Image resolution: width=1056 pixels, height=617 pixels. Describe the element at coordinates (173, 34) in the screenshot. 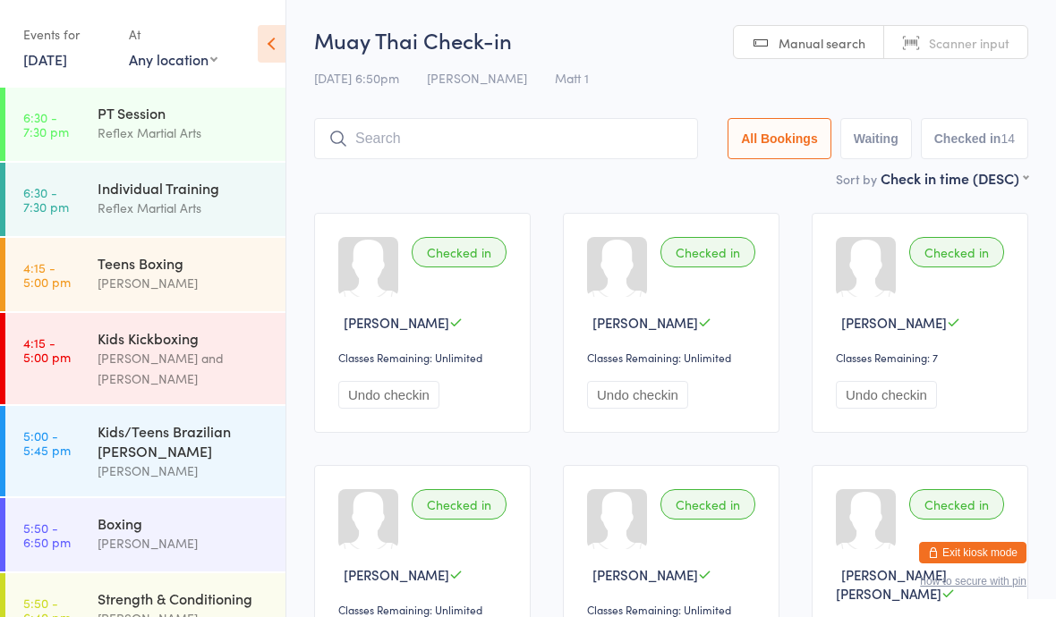

I see `div: At` at that location.